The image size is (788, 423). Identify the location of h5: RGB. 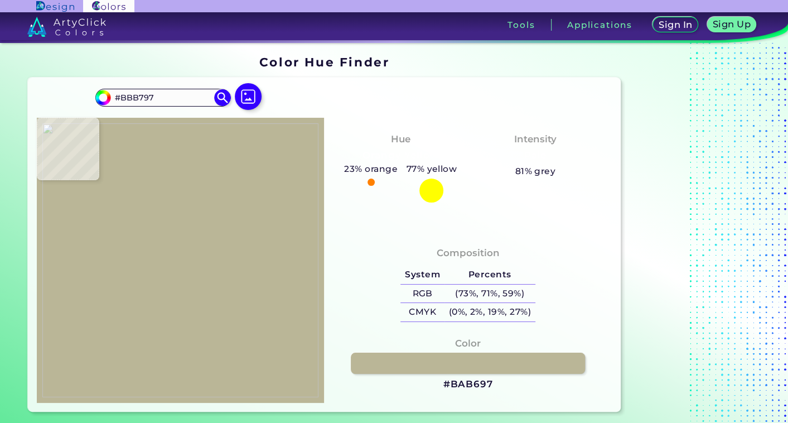
(422, 293).